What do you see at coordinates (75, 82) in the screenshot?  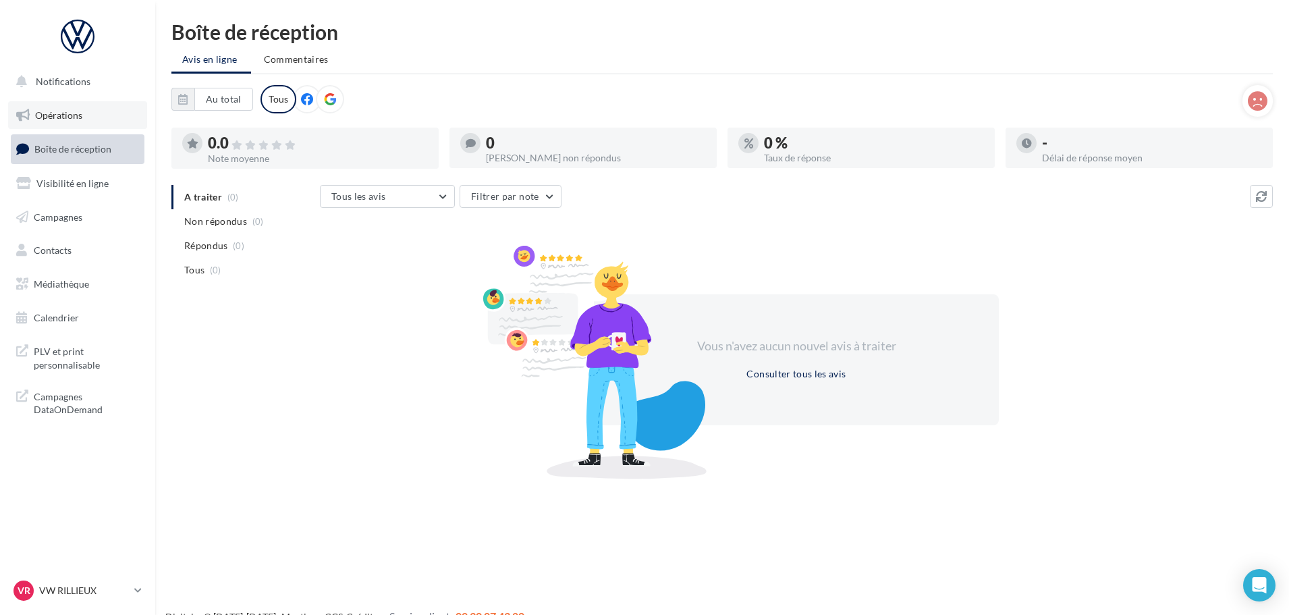 I see `button: Notifications` at bounding box center [75, 82].